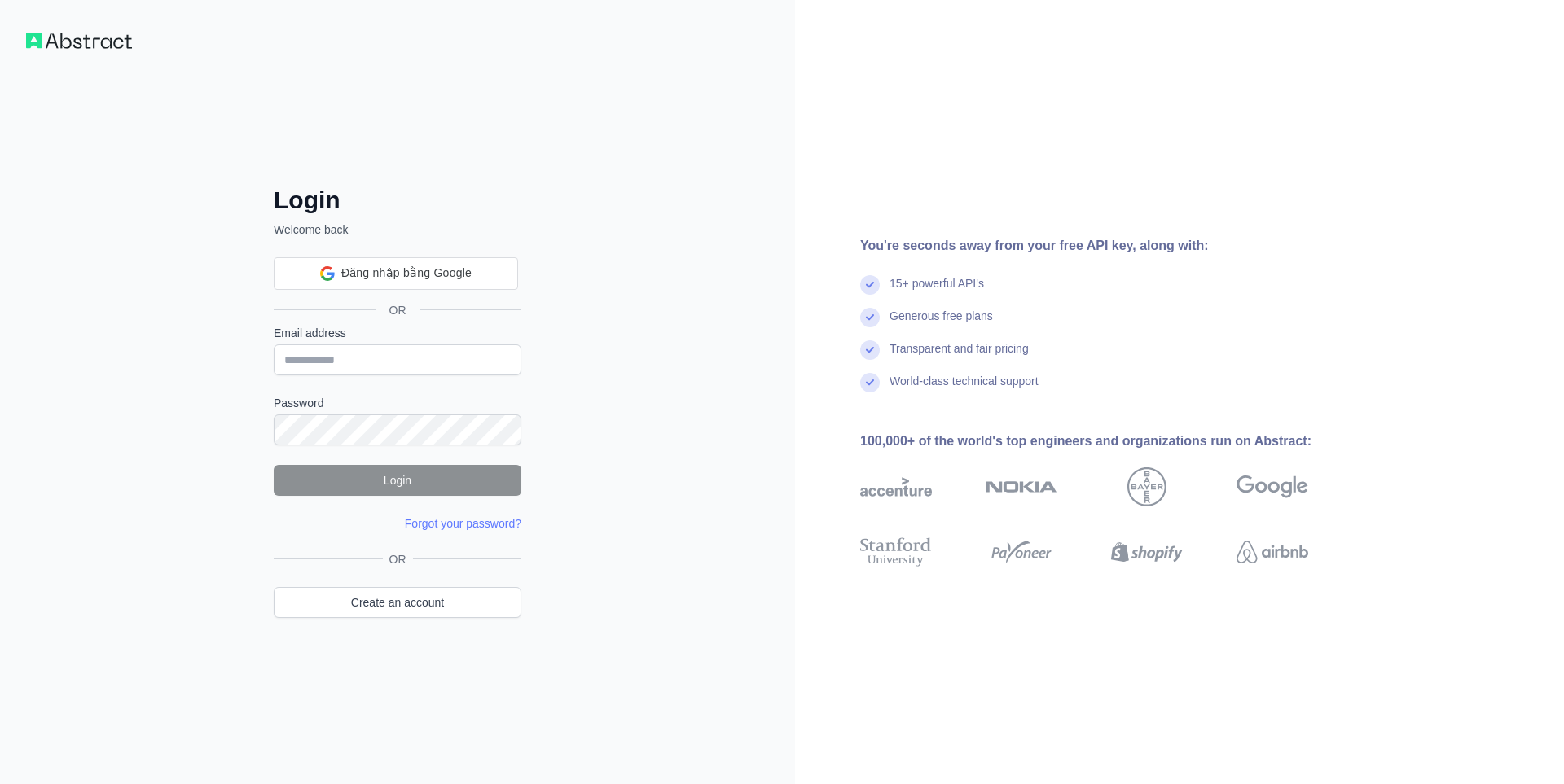  What do you see at coordinates (1111, 246) in the screenshot?
I see `div: You're seconds away from your free API key, along with:` at bounding box center [1111, 246].